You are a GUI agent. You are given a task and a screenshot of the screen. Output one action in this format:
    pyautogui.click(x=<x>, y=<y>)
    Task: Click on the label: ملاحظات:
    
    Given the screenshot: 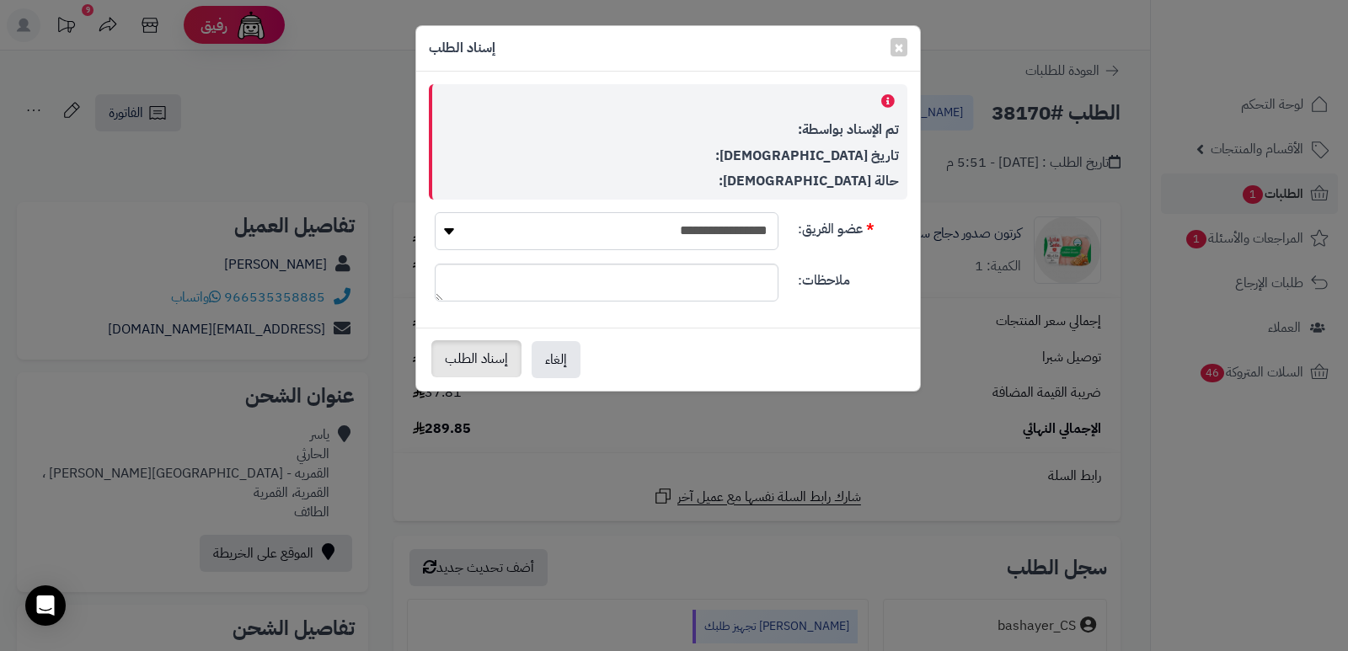 What is the action you would take?
    pyautogui.click(x=852, y=277)
    